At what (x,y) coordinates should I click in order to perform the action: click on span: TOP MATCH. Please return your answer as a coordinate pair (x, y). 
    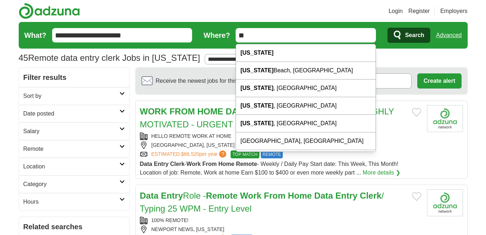
    Looking at the image, I should click on (245, 154).